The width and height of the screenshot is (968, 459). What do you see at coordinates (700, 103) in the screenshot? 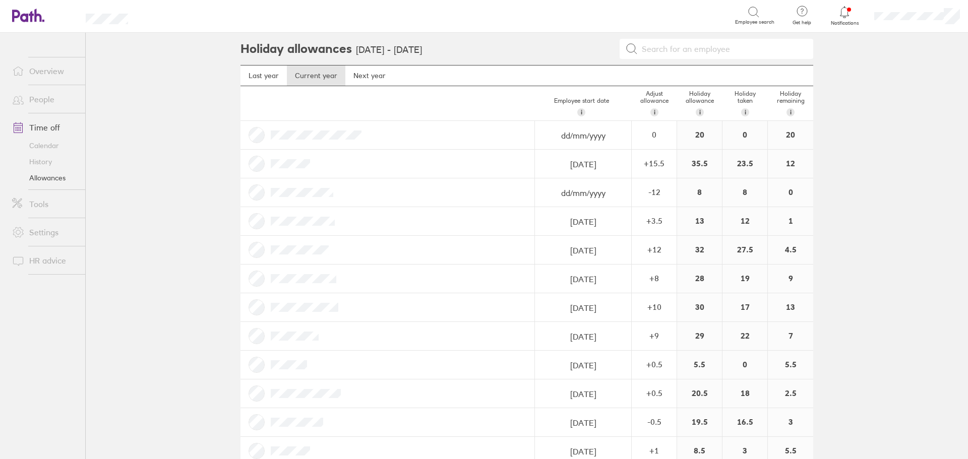
I see `div: Holiday allowance` at bounding box center [700, 103].